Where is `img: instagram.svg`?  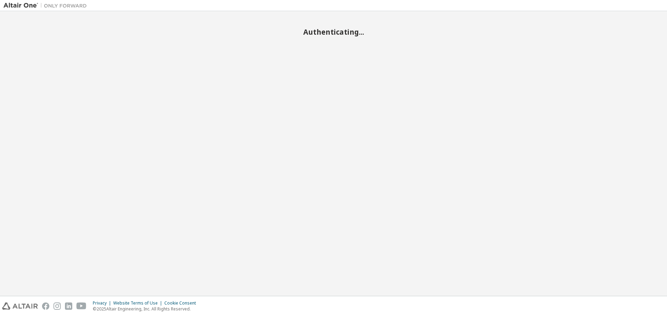 img: instagram.svg is located at coordinates (57, 306).